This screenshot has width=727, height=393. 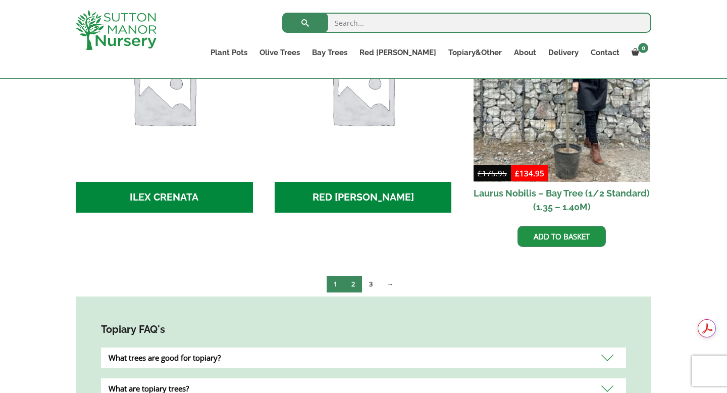 I want to click on a: Plant Pots, so click(x=229, y=53).